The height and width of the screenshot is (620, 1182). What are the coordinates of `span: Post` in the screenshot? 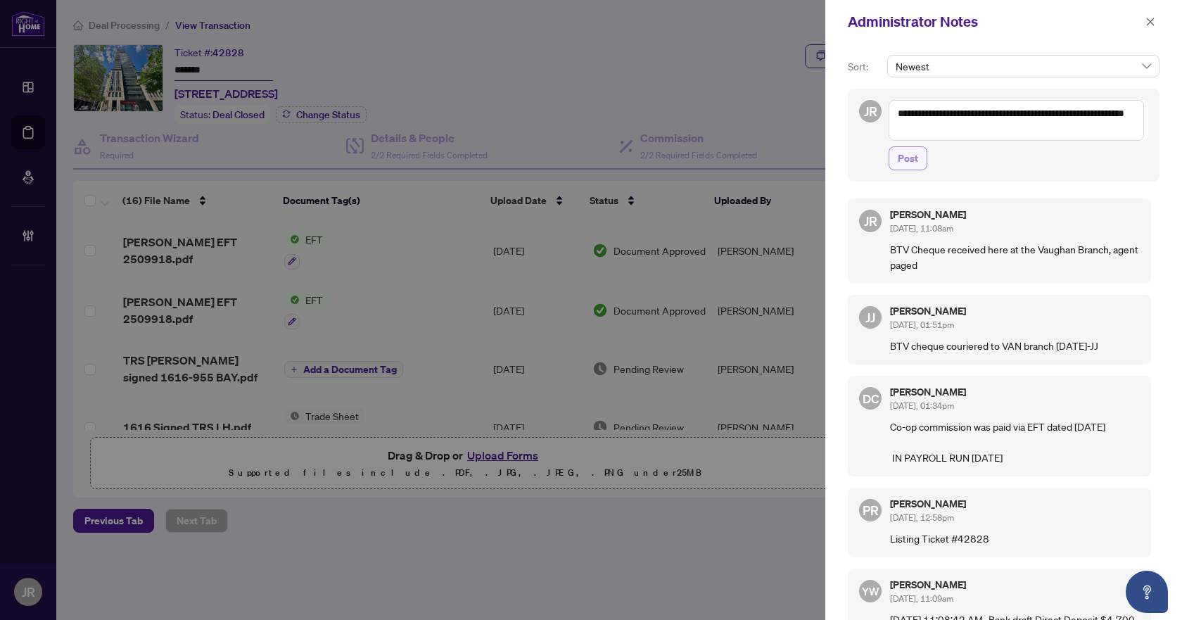 It's located at (908, 158).